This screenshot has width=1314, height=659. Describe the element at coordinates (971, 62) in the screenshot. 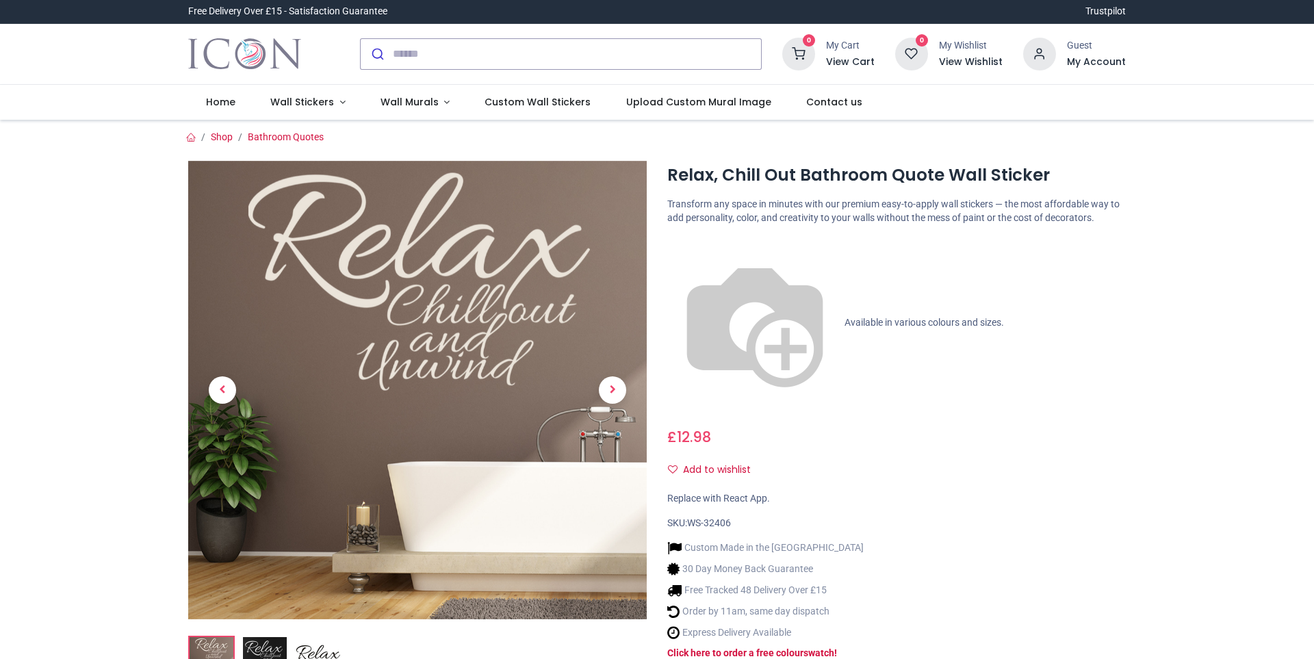

I see `a: View Wishlist` at that location.